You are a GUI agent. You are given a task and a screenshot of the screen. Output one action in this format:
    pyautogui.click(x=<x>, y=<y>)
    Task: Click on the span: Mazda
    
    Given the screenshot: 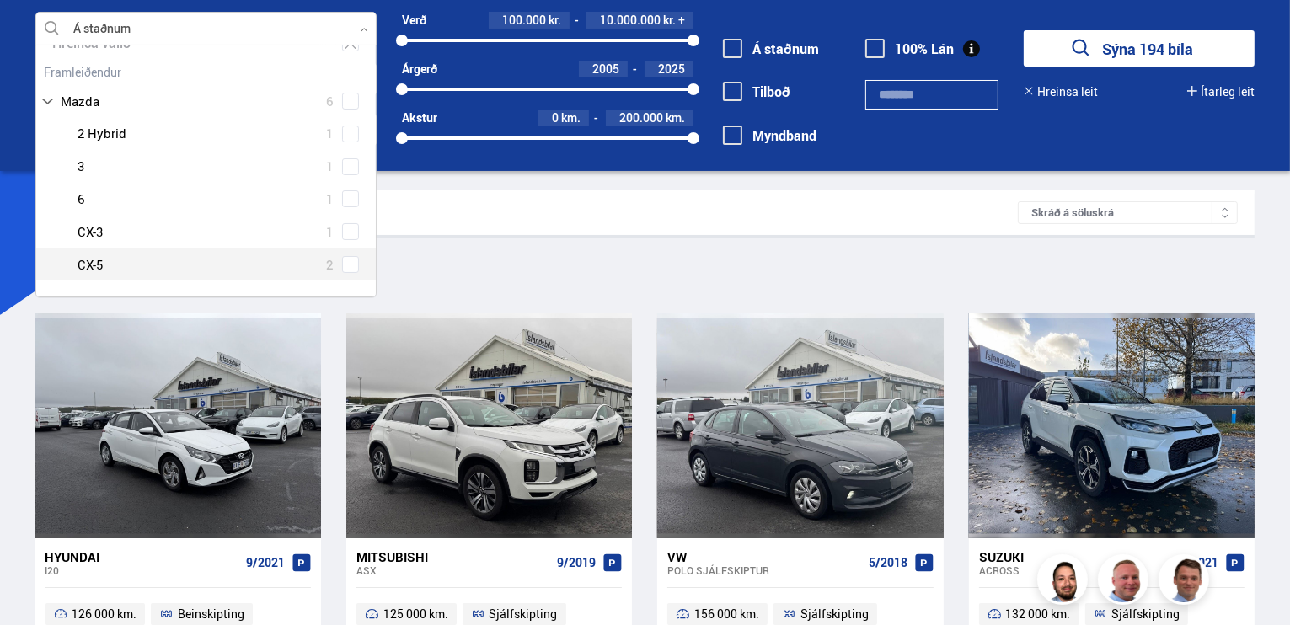 What is the action you would take?
    pyautogui.click(x=81, y=101)
    